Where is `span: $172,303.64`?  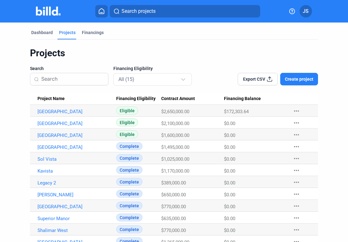 span: $172,303.64 is located at coordinates (236, 111).